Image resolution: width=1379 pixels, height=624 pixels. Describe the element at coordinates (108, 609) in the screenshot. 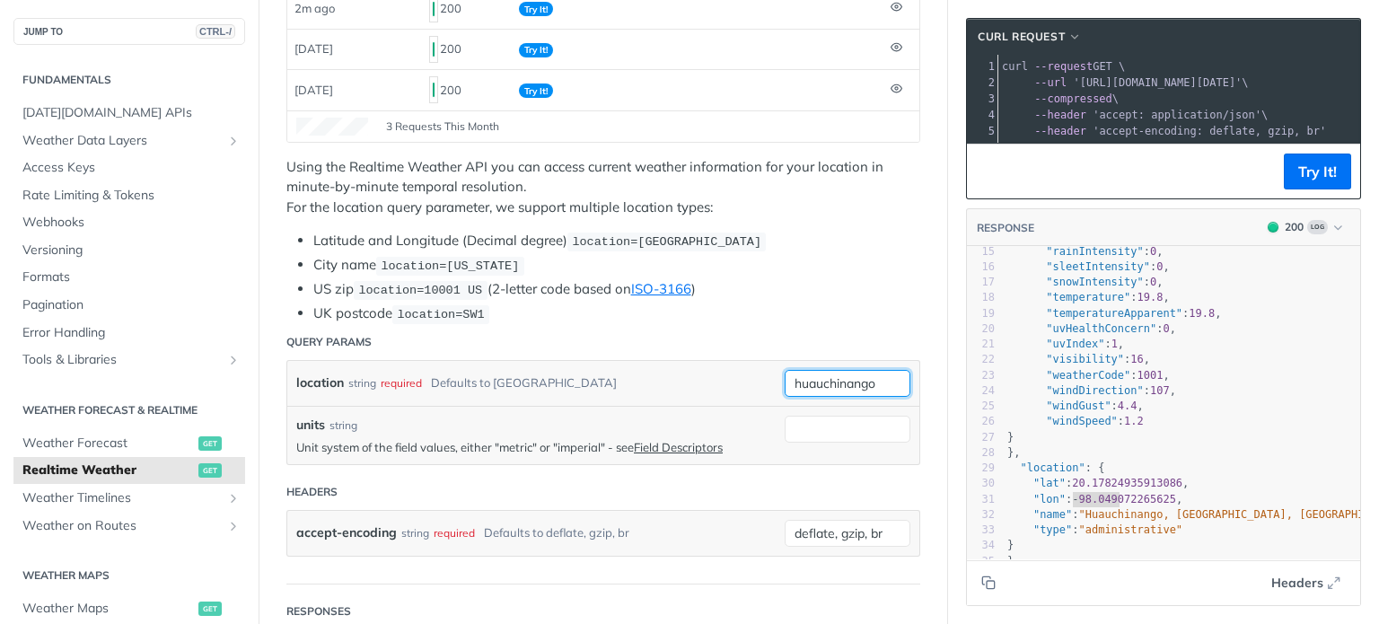

I see `span: Weather Maps` at that location.